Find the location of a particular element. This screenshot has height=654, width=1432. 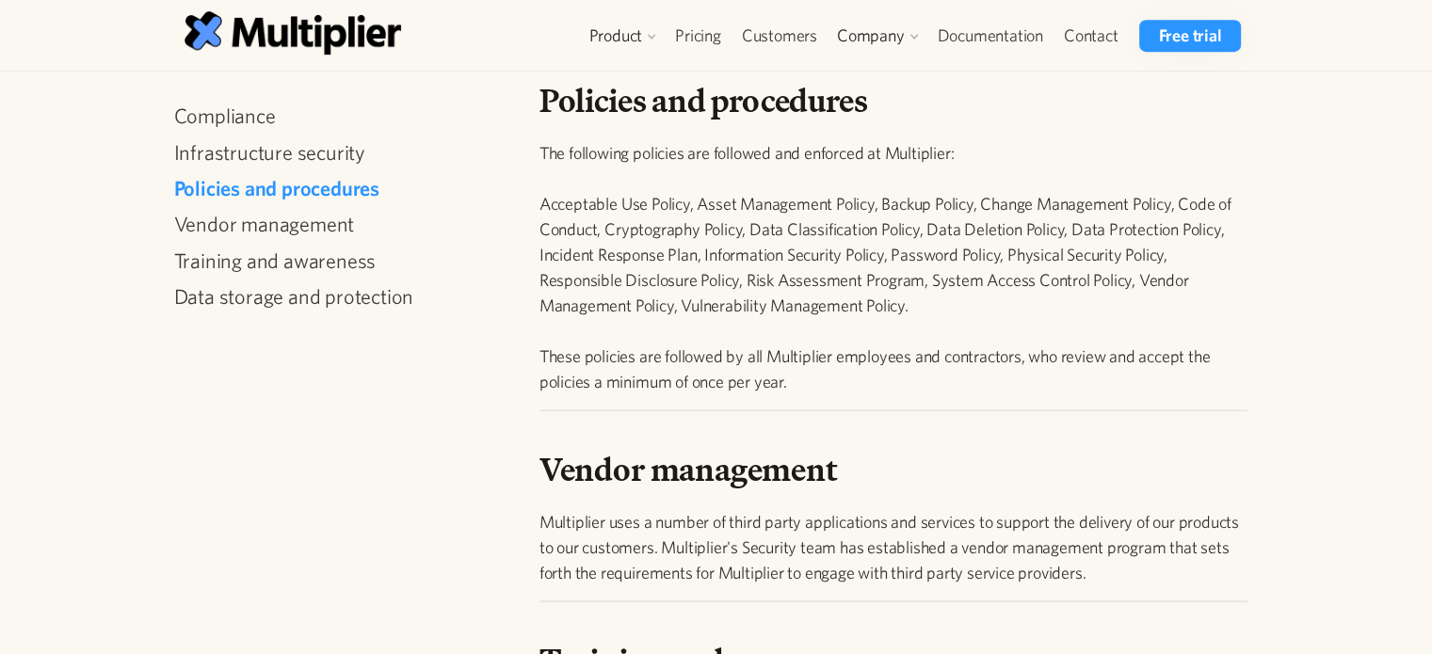

p: The following policies are followed and enforced at Multiplier: Acceptable Use Policy, Asset Mana... is located at coordinates (893, 267).